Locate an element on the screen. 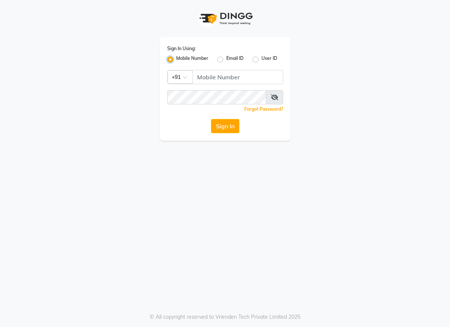 This screenshot has height=327, width=450. a: Forgot Password? is located at coordinates (264, 109).